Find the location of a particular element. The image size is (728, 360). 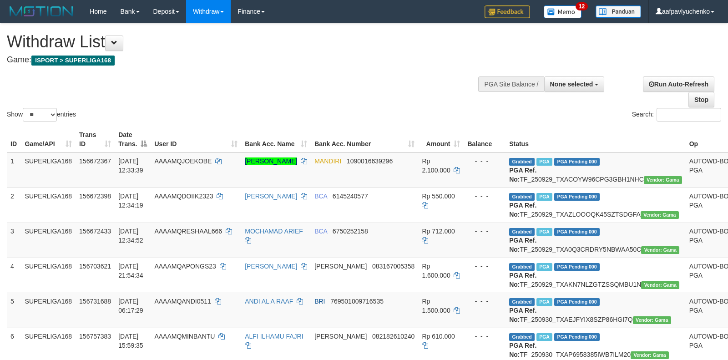

span: Rp 610.000 is located at coordinates (438, 336).